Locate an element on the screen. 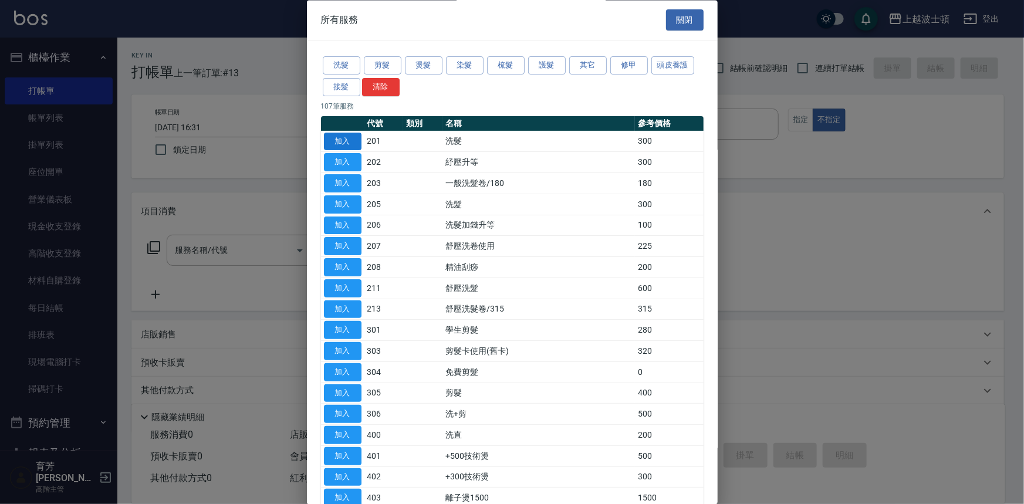  td: 225 is located at coordinates (669, 246).